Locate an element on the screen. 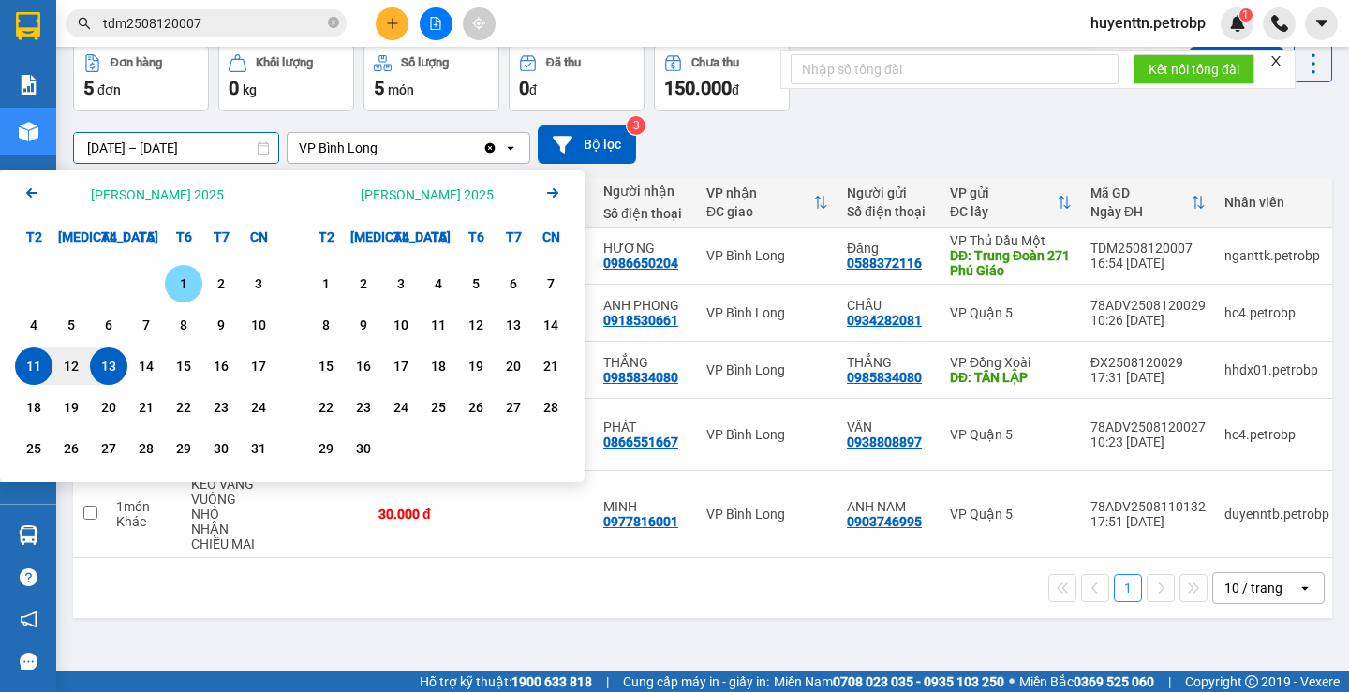 The height and width of the screenshot is (692, 1349). div: 15 is located at coordinates (326, 366).